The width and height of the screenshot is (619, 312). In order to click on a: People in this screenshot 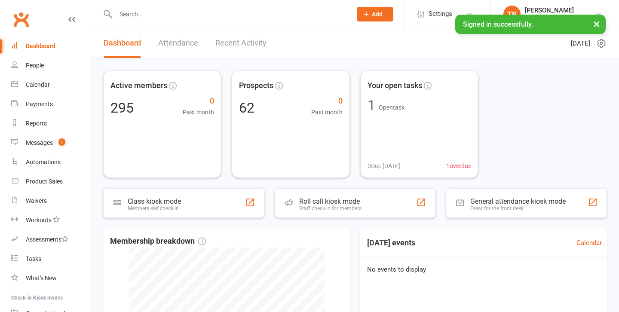, I will do `click(51, 65)`.